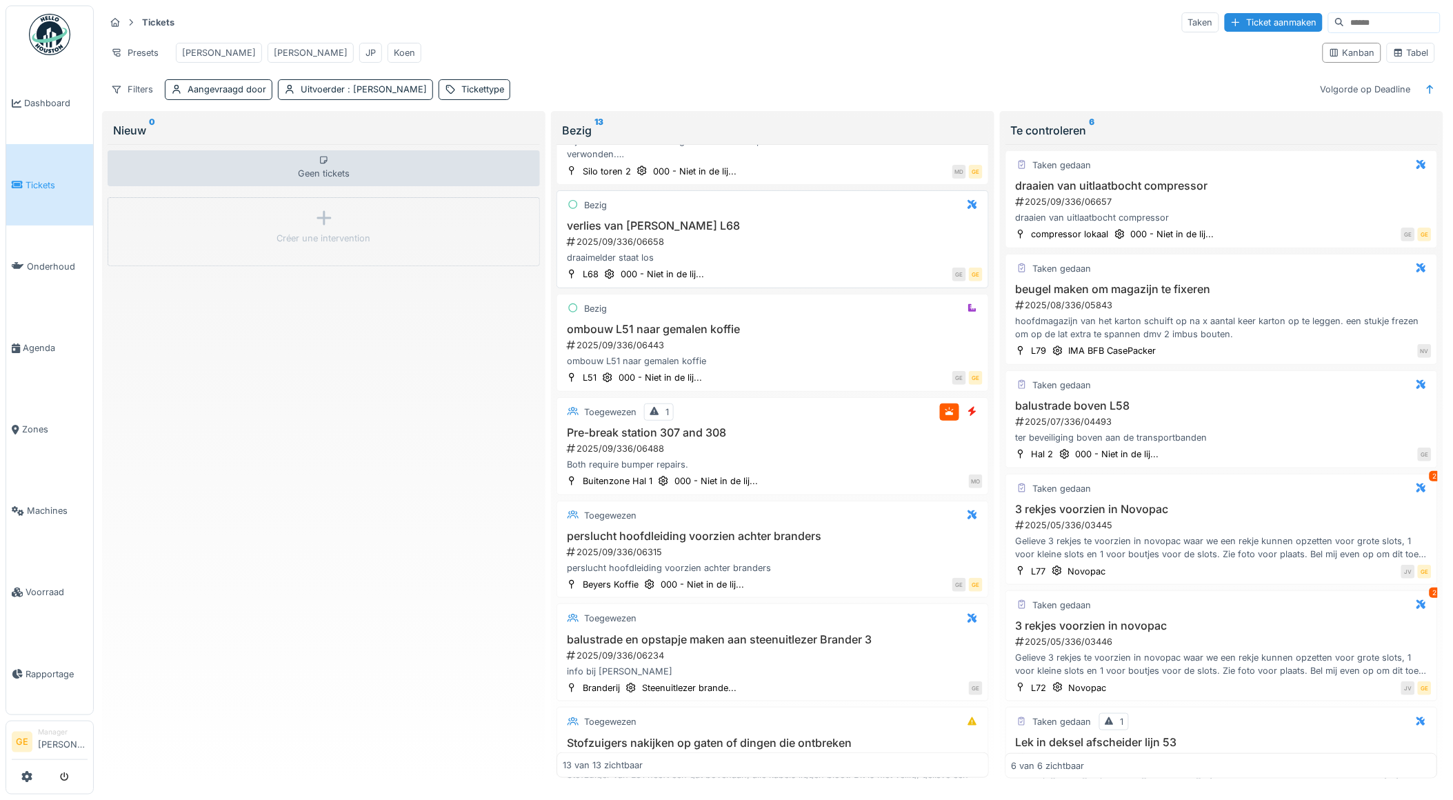 The image size is (1453, 800). I want to click on h3: 3 rekjes voorzien in Novopac, so click(1222, 509).